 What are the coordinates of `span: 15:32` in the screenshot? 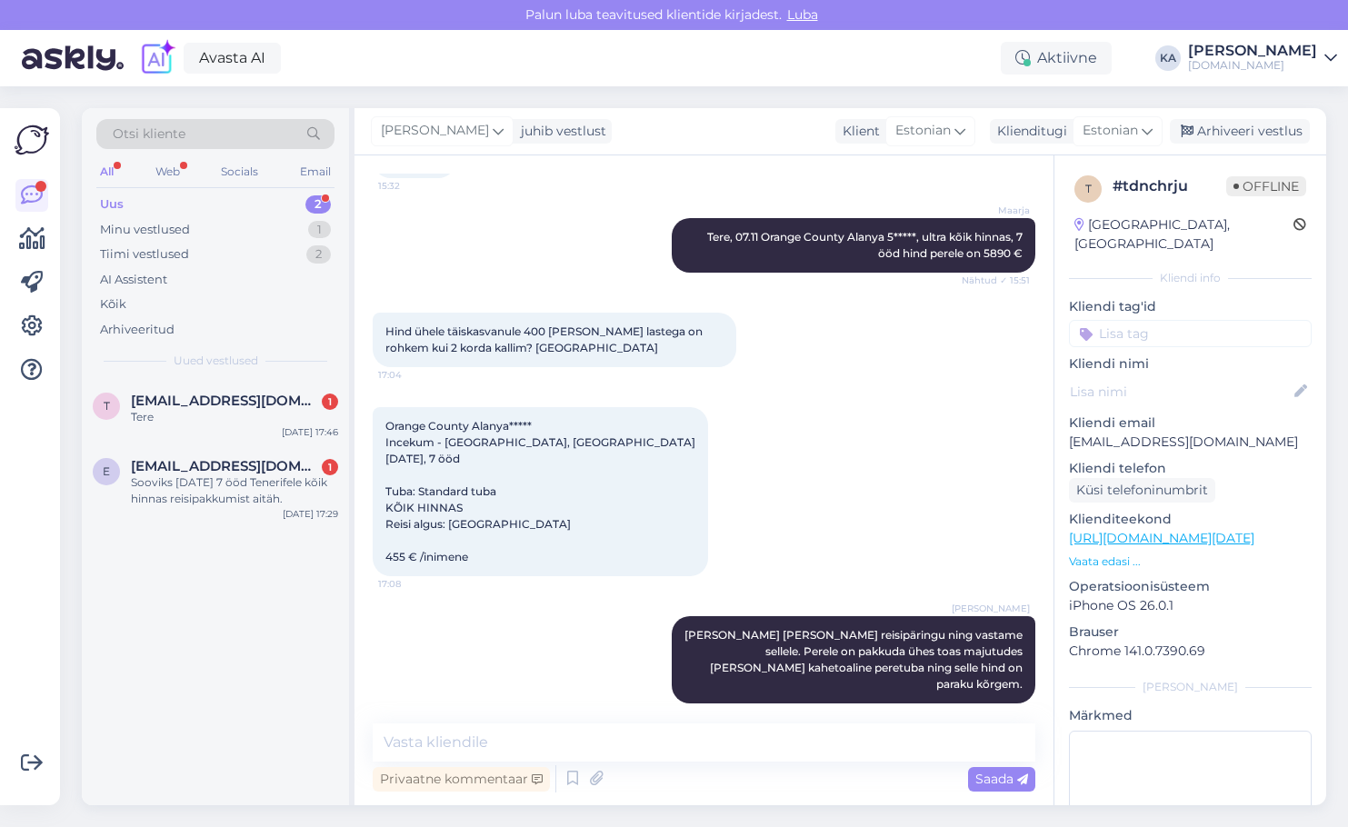 It's located at (412, 185).